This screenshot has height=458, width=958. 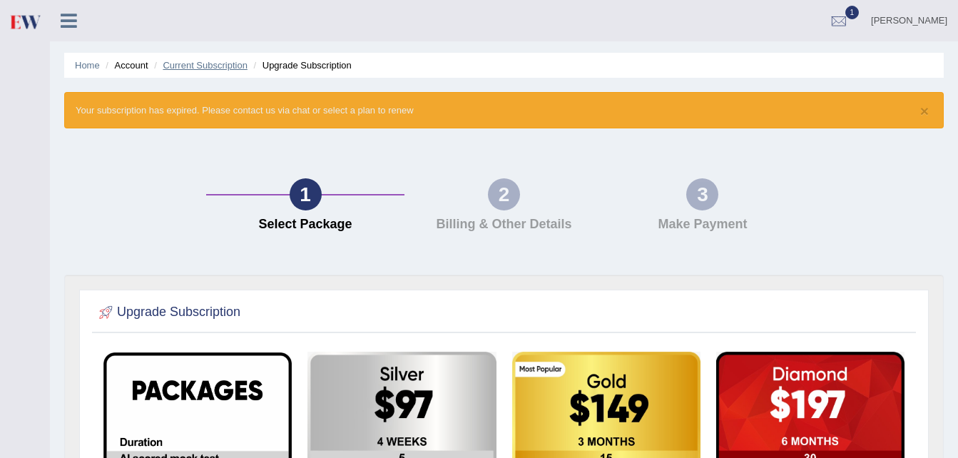 I want to click on div: 1, so click(x=305, y=194).